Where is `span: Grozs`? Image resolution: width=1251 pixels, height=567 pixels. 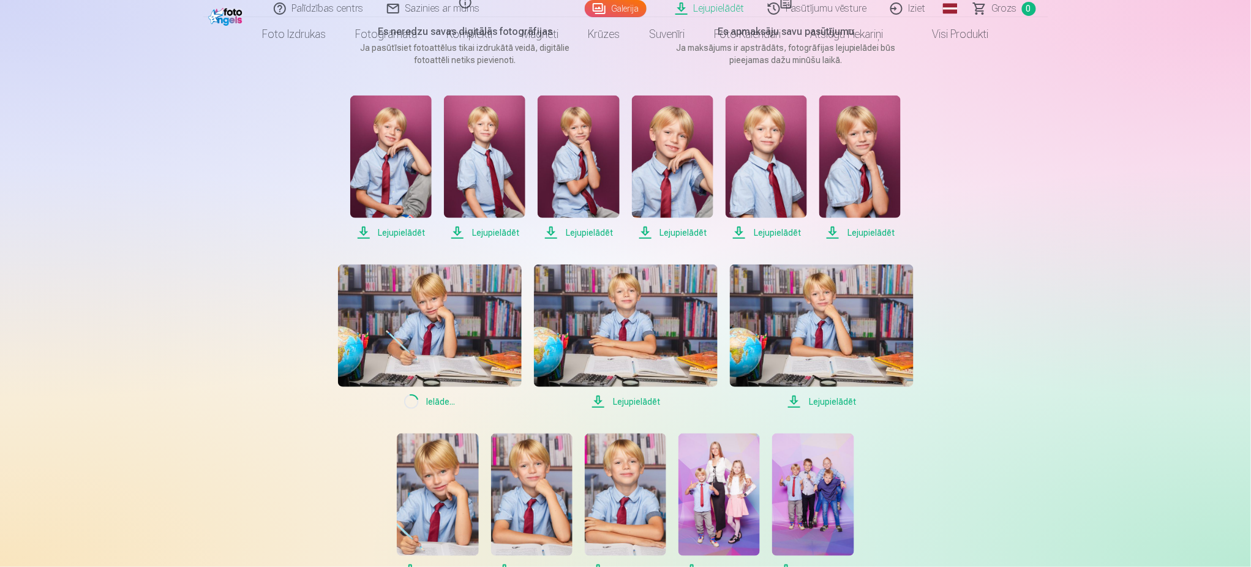
span: Grozs is located at coordinates (1004, 9).